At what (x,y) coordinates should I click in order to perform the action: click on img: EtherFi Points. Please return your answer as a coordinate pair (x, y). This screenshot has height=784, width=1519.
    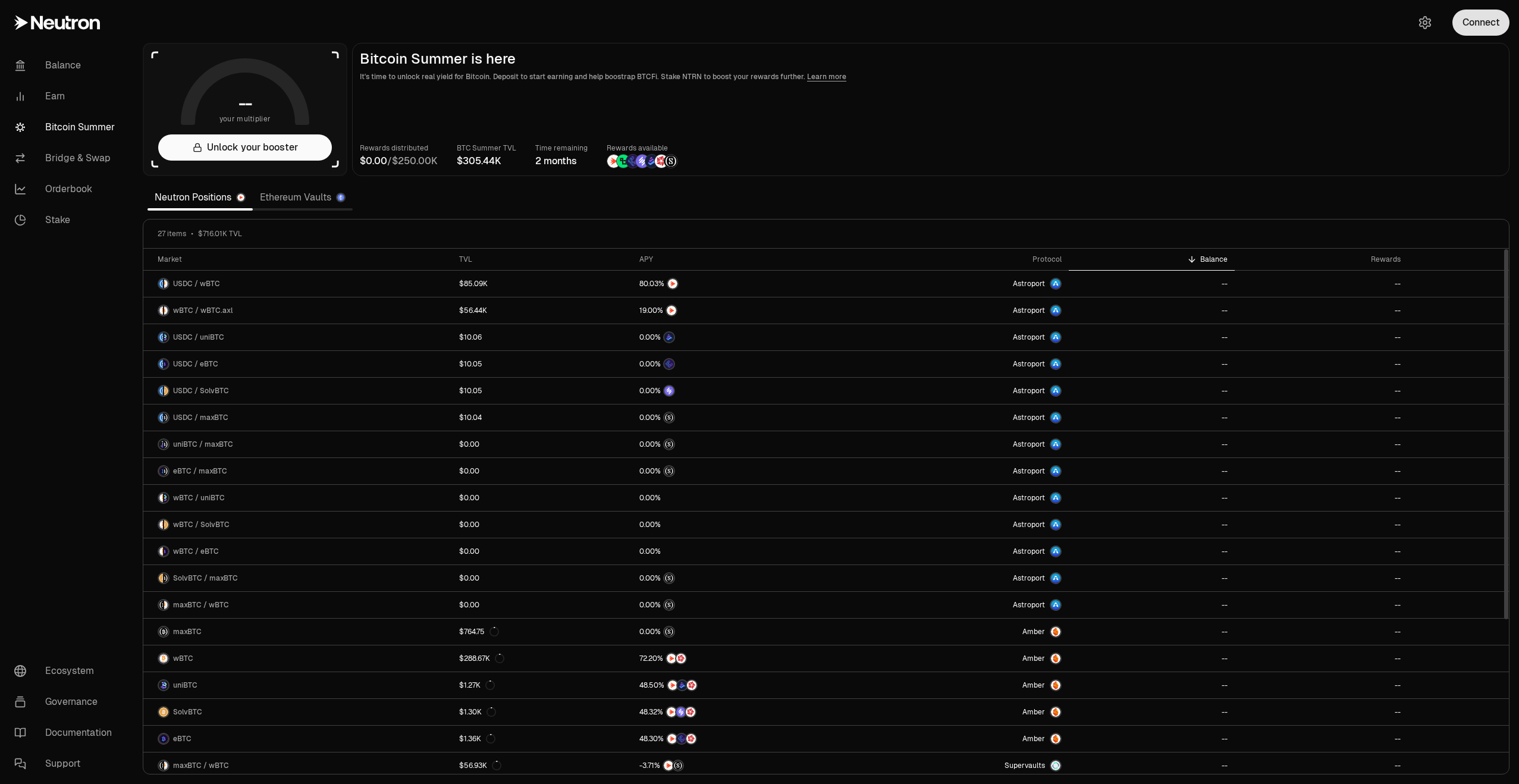
    Looking at the image, I should click on (682, 738).